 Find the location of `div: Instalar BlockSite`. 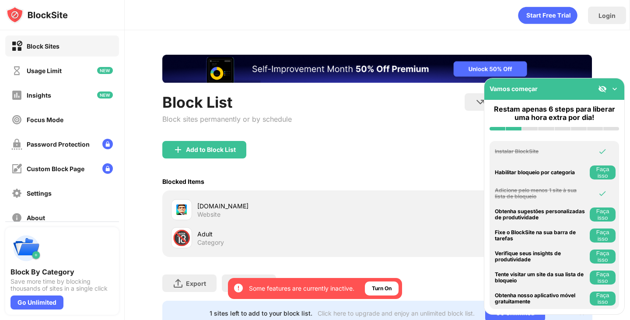

div: Instalar BlockSite is located at coordinates (541, 151).